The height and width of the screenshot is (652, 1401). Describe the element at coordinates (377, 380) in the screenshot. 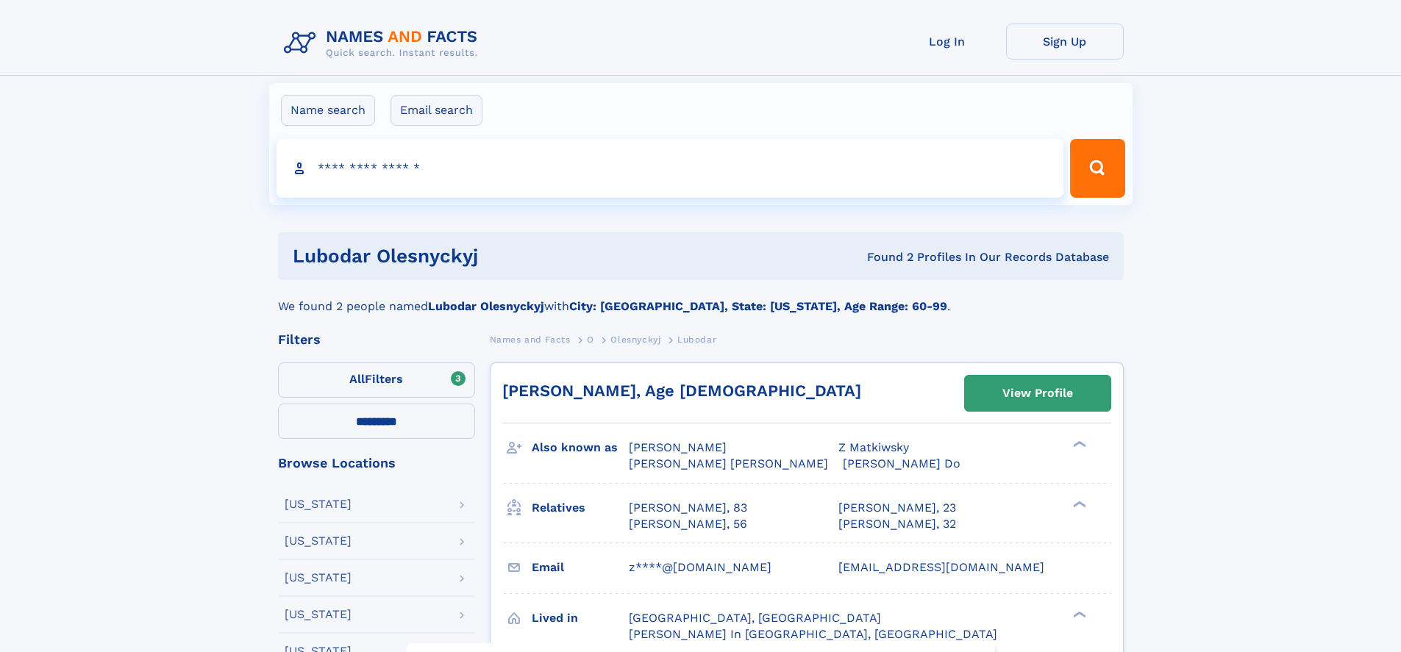

I see `label: Filters` at that location.